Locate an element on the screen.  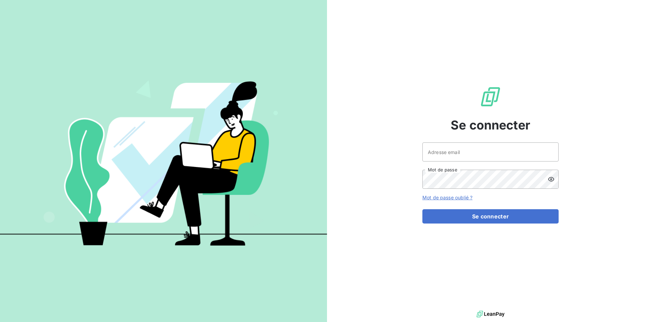
span: Se connecter is located at coordinates (491, 125).